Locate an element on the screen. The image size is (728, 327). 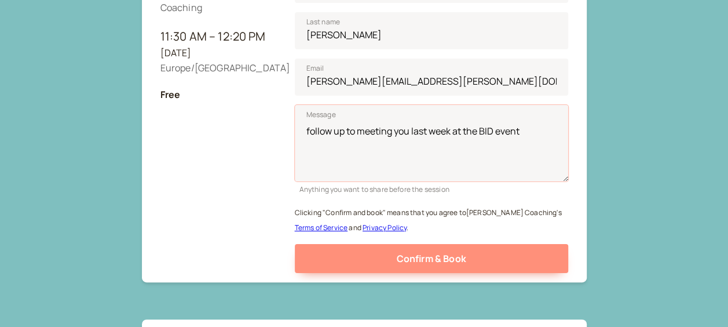
span: Last name is located at coordinates (323, 22).